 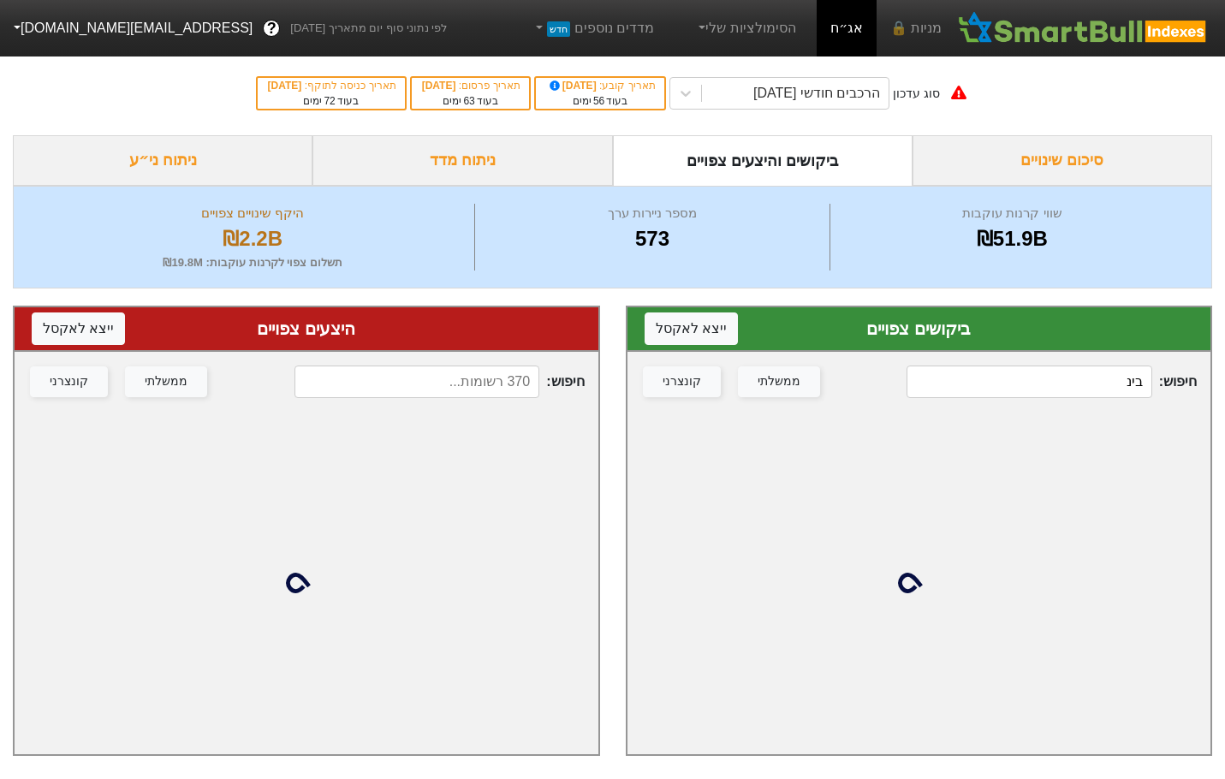 What do you see at coordinates (651, 213) in the screenshot?
I see `div: מספר ניירות ערך` at bounding box center [651, 213].